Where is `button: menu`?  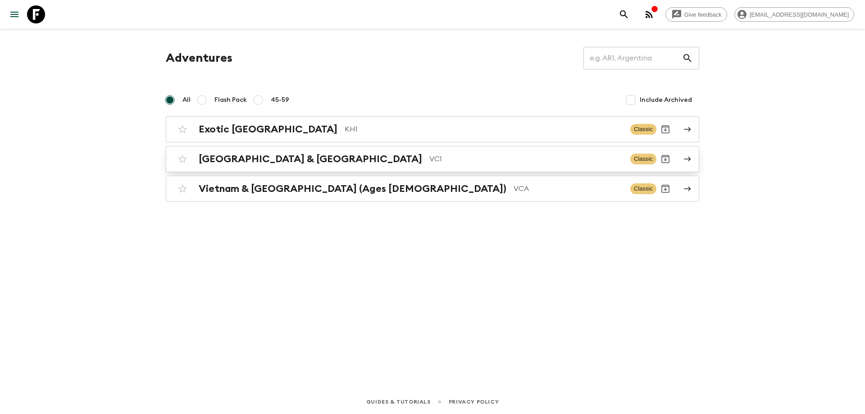 button: menu is located at coordinates (14, 14).